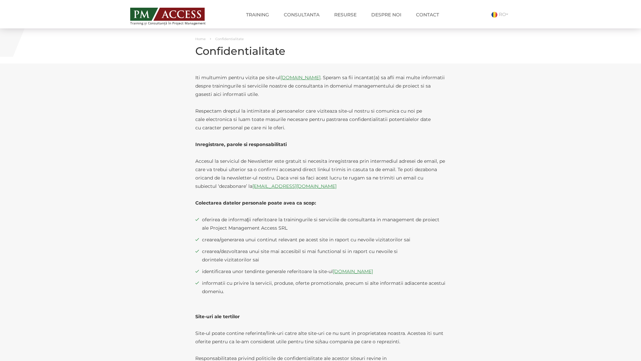  Describe the element at coordinates (241, 144) in the screenshot. I see `strong: Inregistrare, parole si responsabilitati` at that location.